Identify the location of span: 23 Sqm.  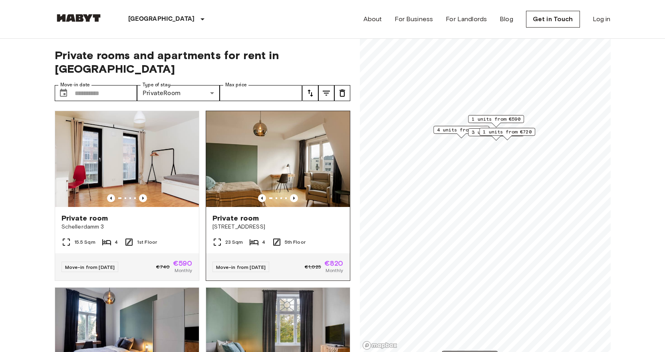
(234, 242).